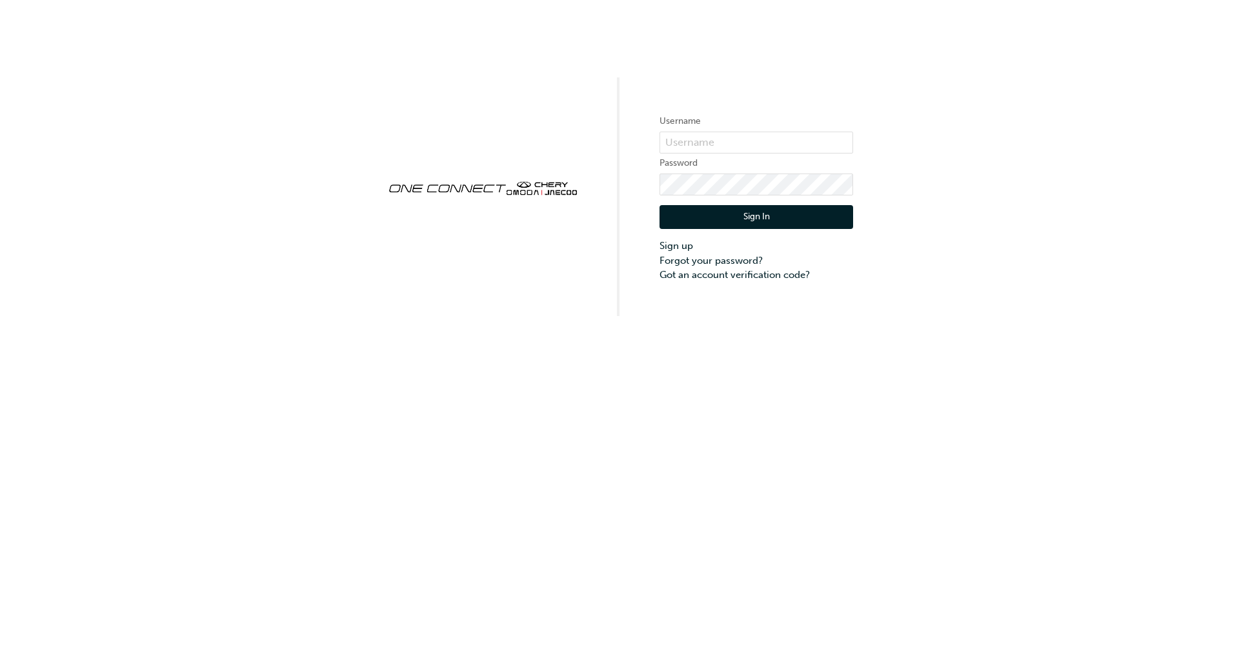 This screenshot has width=1239, height=665. What do you see at coordinates (756, 261) in the screenshot?
I see `a: Forgot your password?` at bounding box center [756, 261].